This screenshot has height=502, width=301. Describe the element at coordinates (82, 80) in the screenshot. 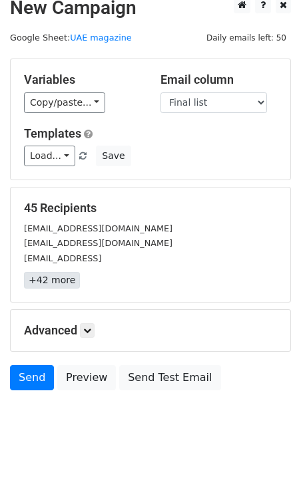

I see `h5: Variables` at that location.